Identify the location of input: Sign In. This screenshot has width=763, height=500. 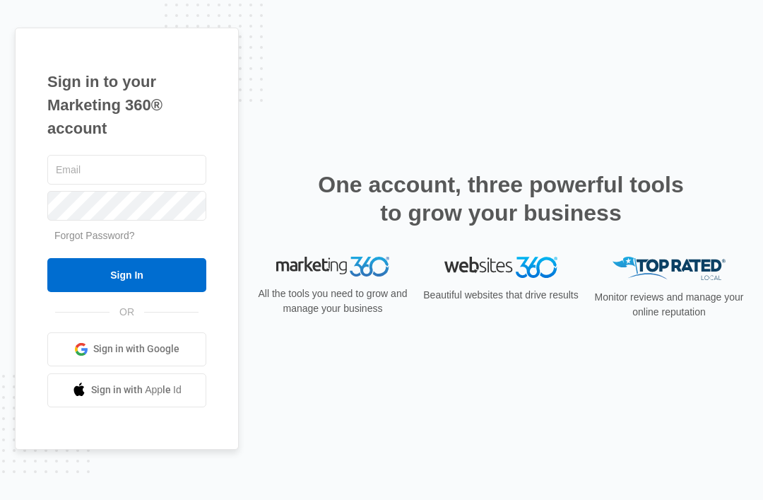
(127, 275).